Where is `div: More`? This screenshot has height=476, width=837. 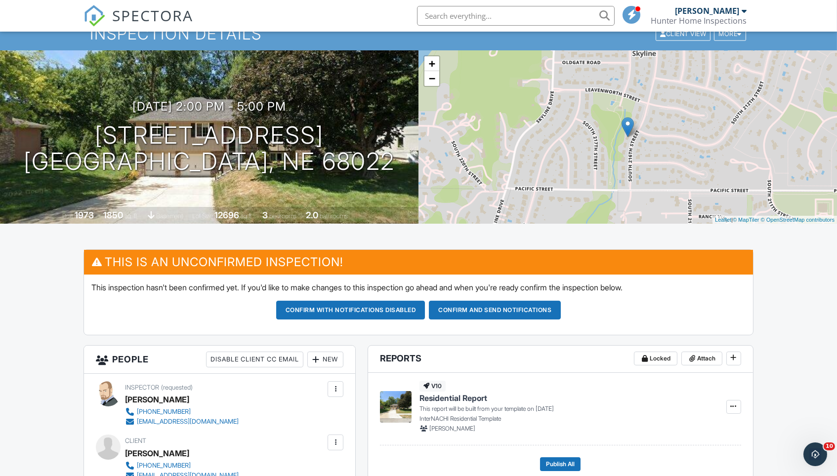 div: More is located at coordinates (730, 34).